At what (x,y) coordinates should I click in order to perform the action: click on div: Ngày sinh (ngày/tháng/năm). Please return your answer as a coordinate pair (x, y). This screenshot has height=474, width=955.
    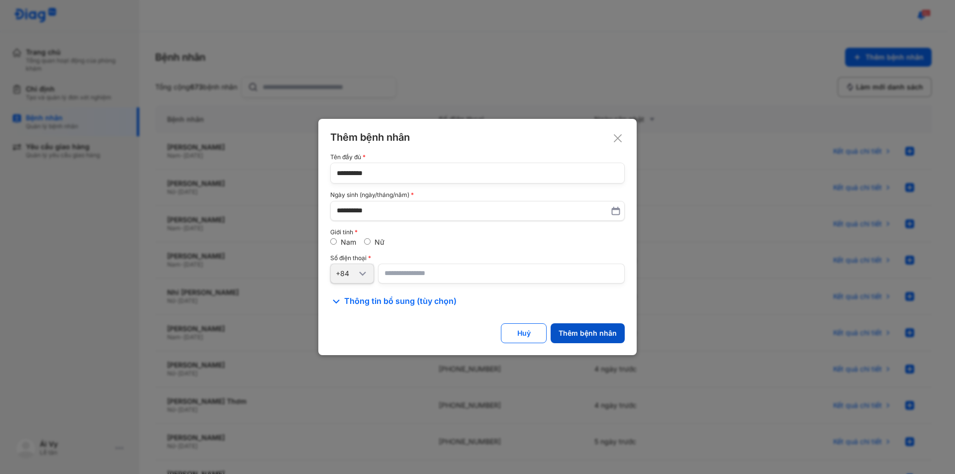
    Looking at the image, I should click on (477, 195).